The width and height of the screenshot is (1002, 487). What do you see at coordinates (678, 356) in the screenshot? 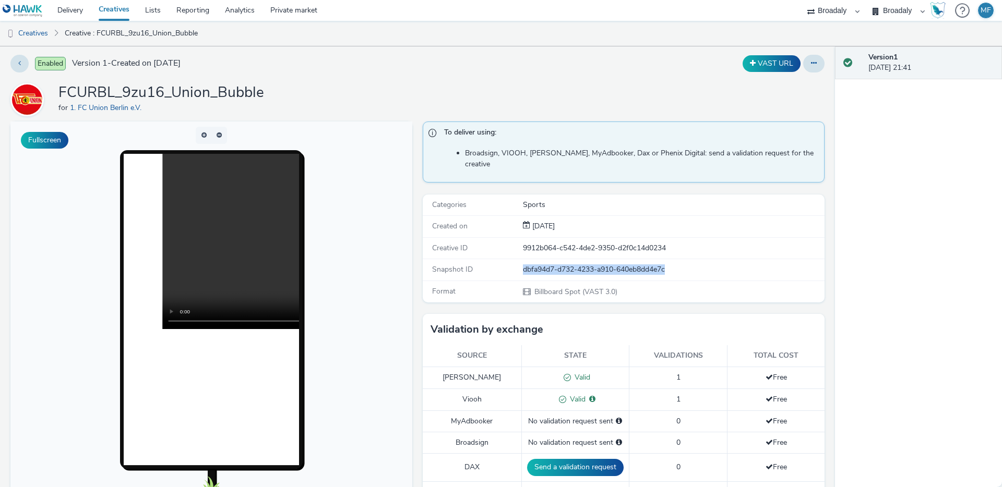
I see `th: Validations` at bounding box center [678, 356].